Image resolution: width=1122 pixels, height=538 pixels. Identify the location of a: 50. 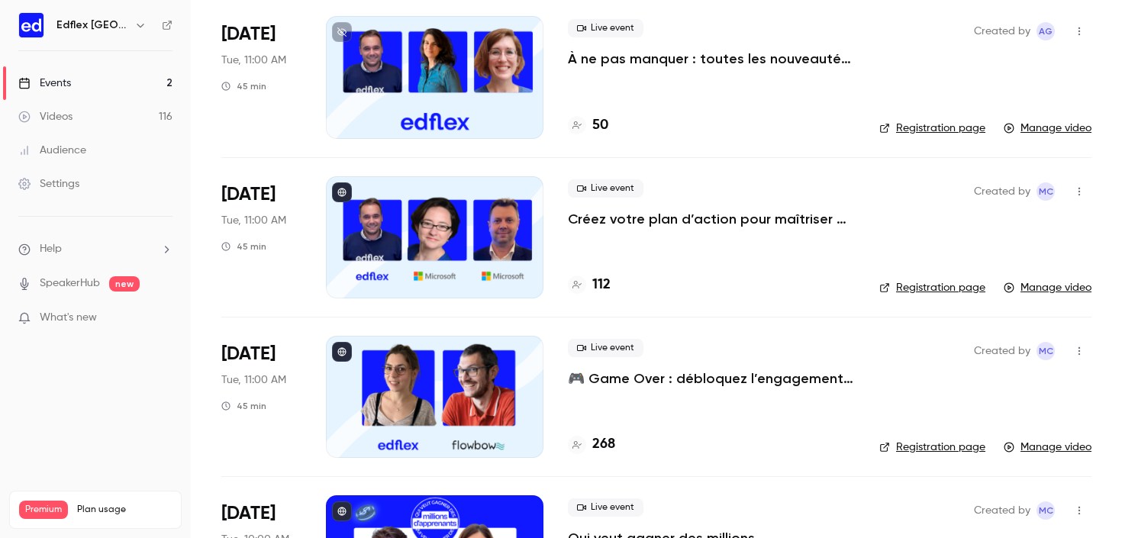
(587, 125).